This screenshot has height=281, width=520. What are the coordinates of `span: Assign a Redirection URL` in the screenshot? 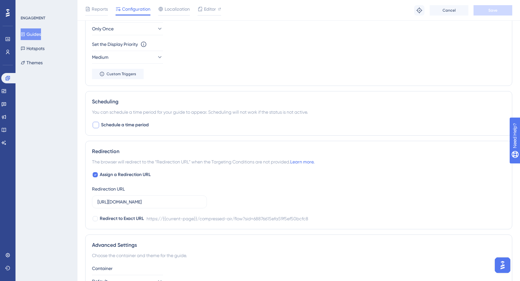 It's located at (125, 175).